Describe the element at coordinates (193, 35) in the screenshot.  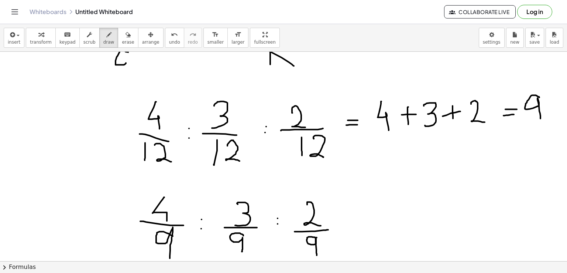
I see `i: redo` at that location.